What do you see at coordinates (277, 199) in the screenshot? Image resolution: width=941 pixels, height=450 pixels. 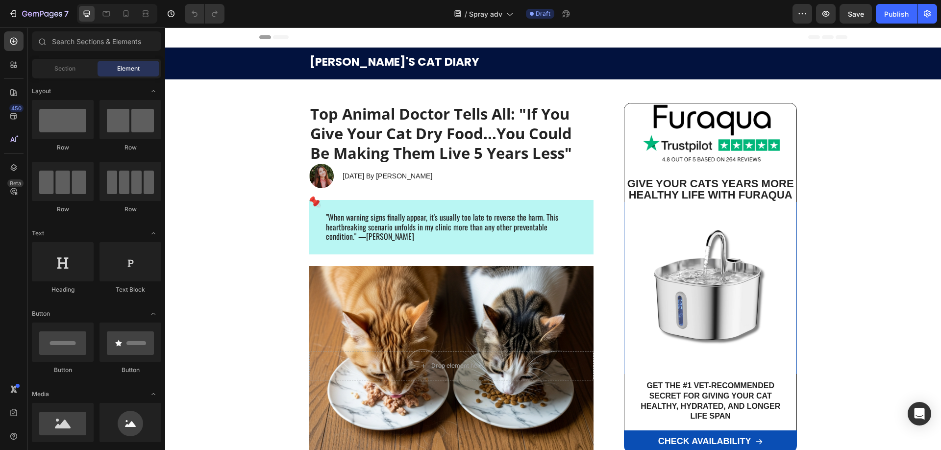 I see `span: "When warning signs finally appear, it's usually too late to reverse the harm. This heartbreaking...` at bounding box center [277, 199].